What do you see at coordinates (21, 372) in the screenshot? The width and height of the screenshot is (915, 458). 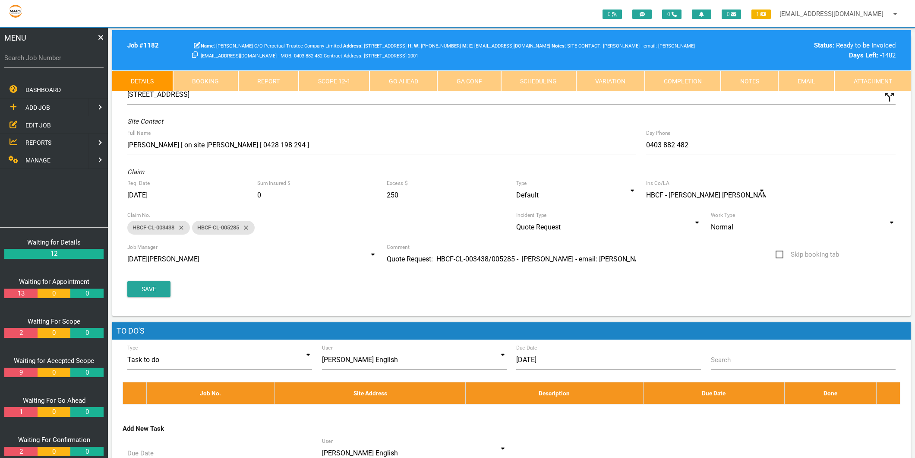 I see `a: 9` at bounding box center [21, 372].